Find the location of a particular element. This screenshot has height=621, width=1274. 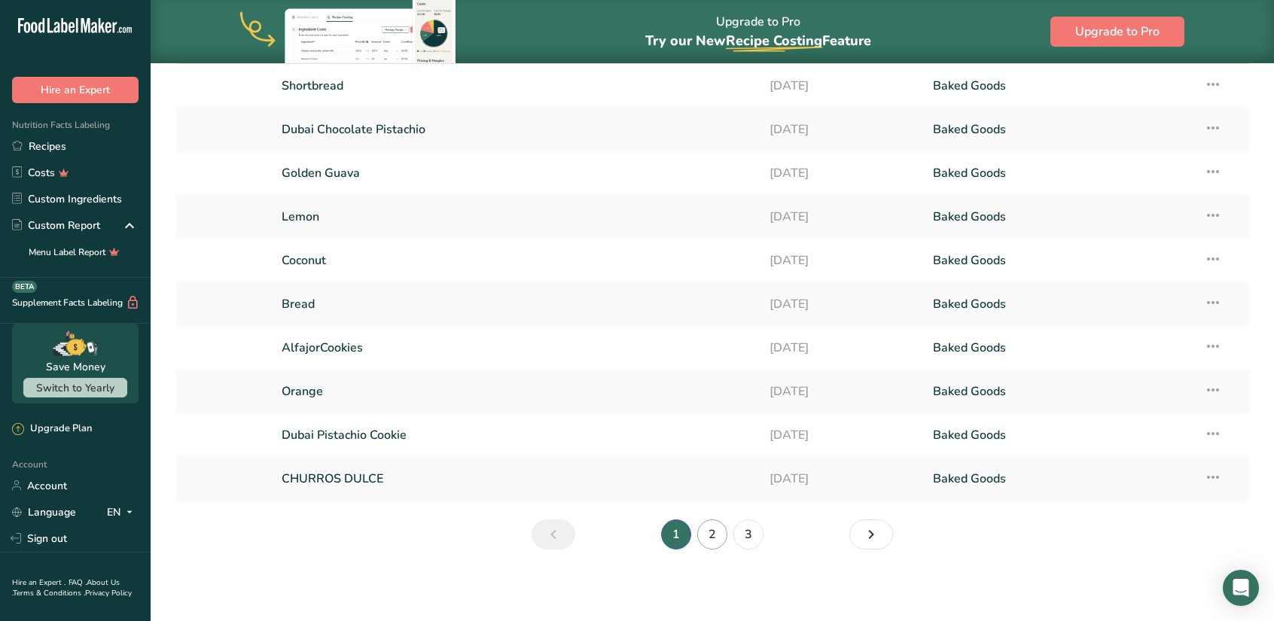

a: Golden Guava is located at coordinates (517, 173).